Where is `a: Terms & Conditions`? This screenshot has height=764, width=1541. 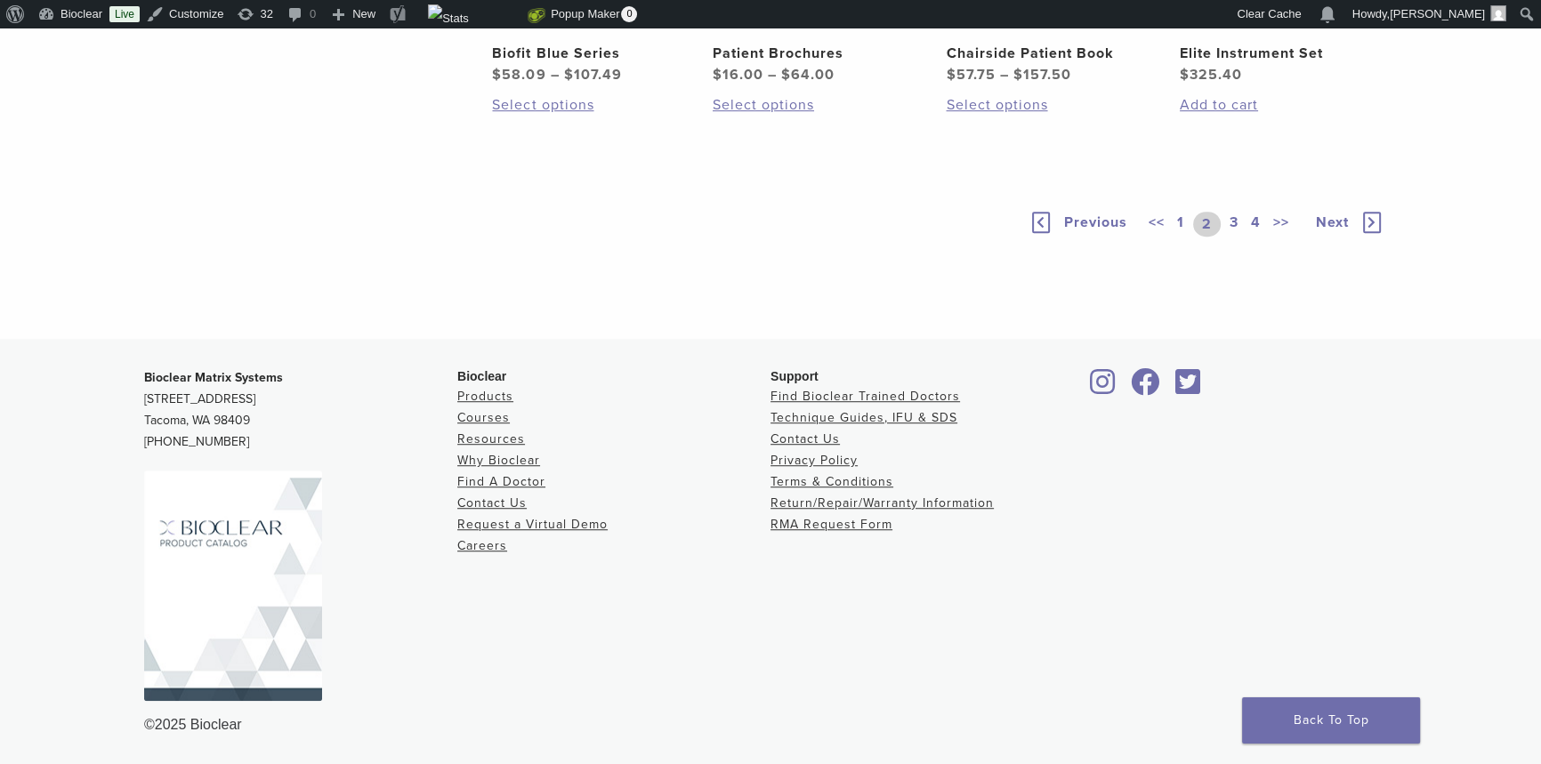 a: Terms & Conditions is located at coordinates (832, 481).